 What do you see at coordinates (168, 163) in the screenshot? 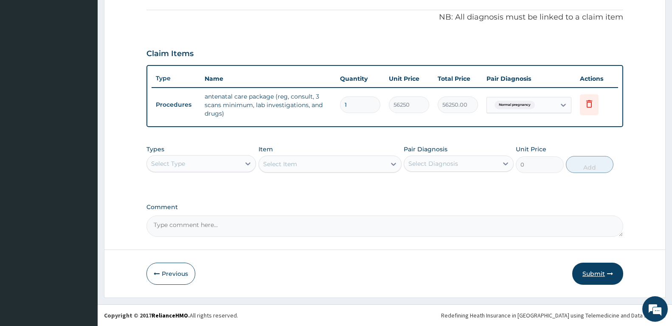
I see `div: Select Type` at bounding box center [168, 163].